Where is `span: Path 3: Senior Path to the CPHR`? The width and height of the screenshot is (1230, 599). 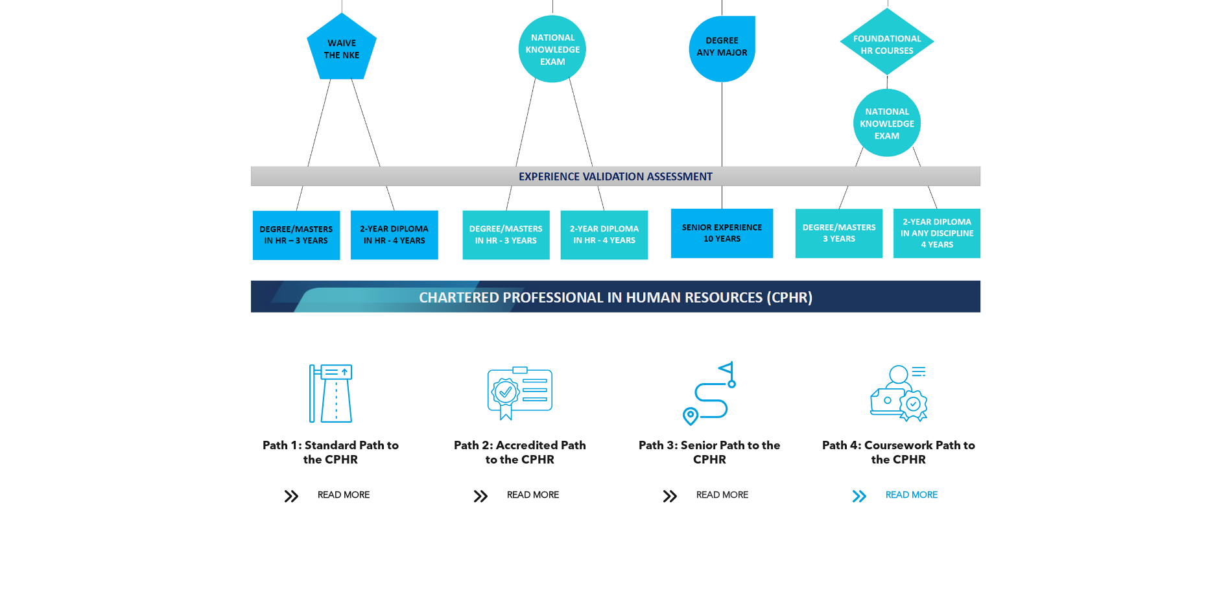
span: Path 3: Senior Path to the CPHR is located at coordinates (709, 453).